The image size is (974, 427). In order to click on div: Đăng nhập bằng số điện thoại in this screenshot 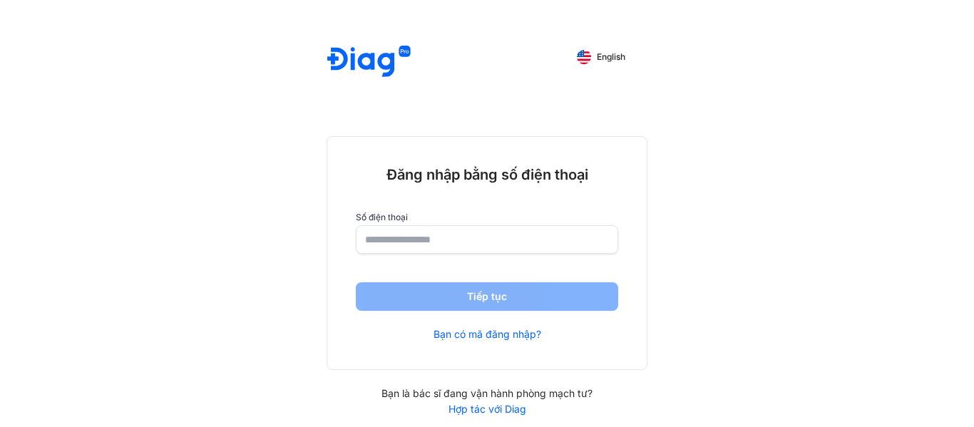, I will do `click(487, 175)`.